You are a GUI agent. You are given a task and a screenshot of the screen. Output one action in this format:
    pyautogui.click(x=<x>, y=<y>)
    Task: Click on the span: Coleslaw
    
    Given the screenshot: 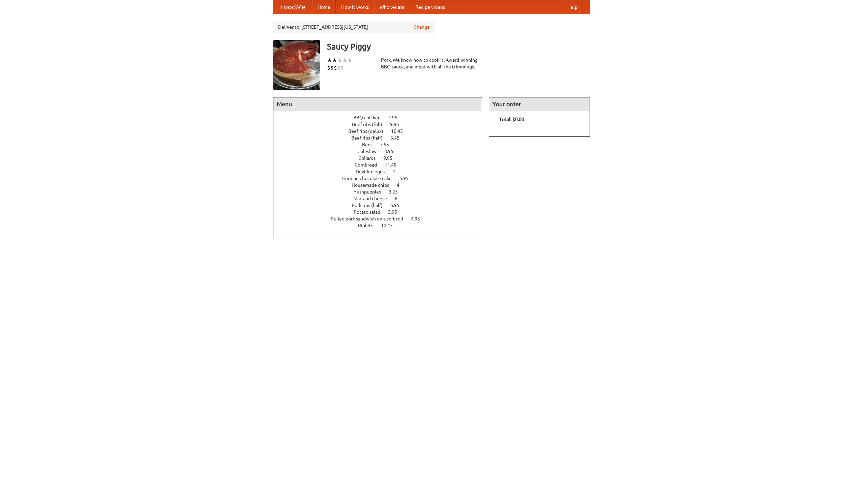 What is the action you would take?
    pyautogui.click(x=370, y=151)
    